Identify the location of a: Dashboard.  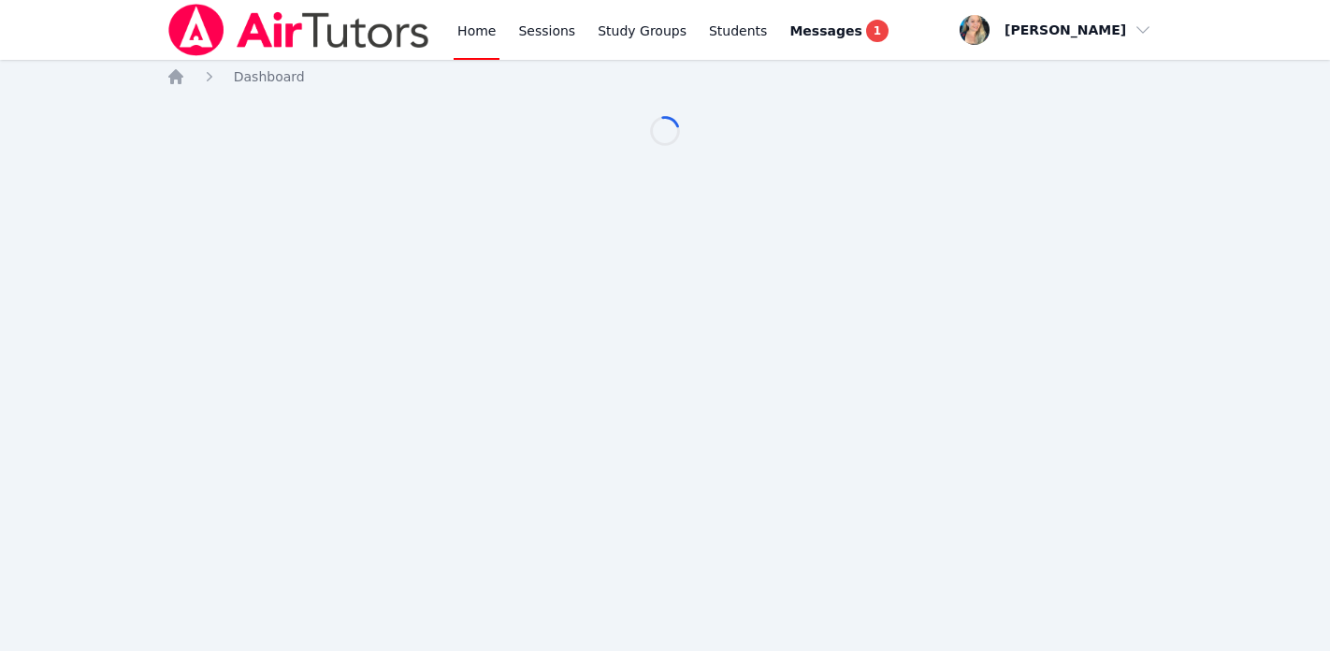
(269, 77).